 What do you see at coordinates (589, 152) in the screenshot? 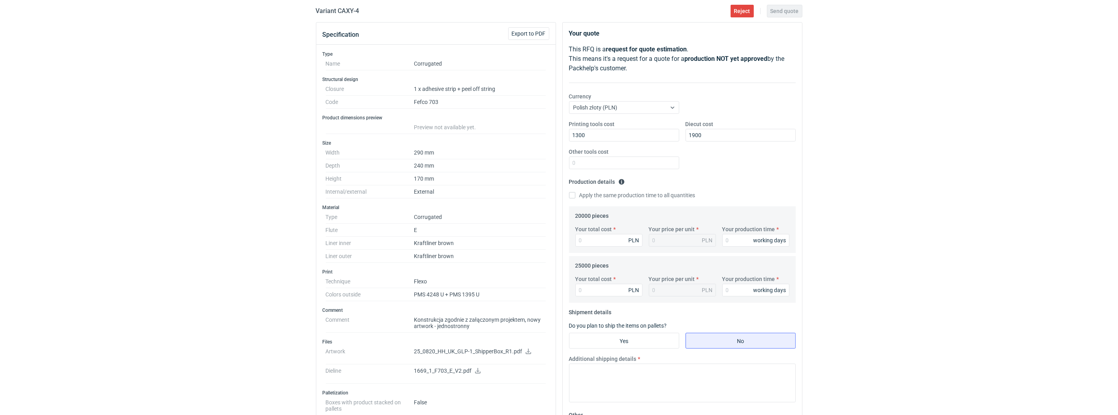
I see `label: Other tools cost` at bounding box center [589, 152].